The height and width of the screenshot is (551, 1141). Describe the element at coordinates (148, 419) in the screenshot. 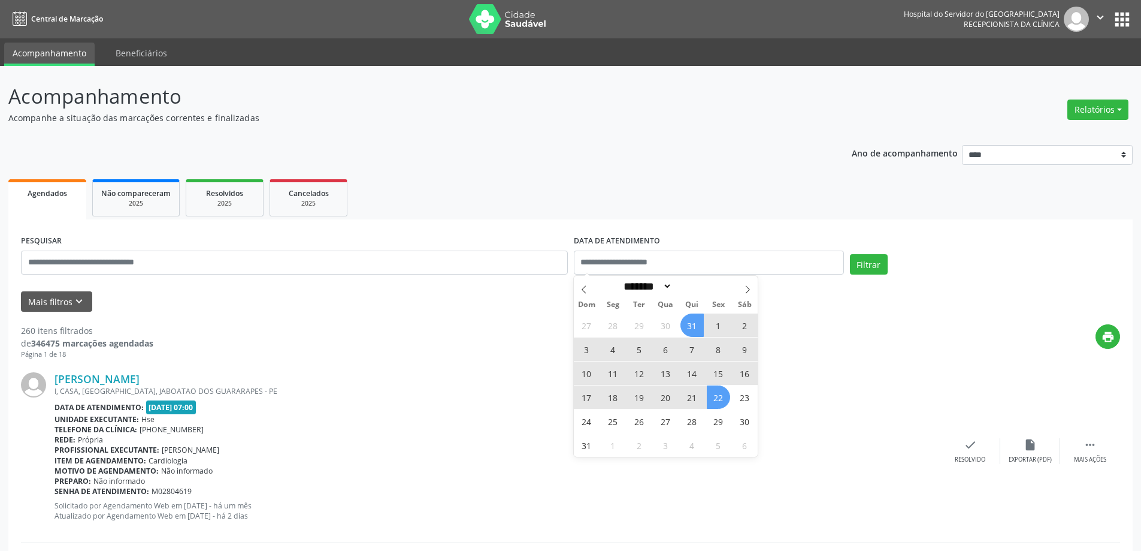

I see `span: Hse` at that location.